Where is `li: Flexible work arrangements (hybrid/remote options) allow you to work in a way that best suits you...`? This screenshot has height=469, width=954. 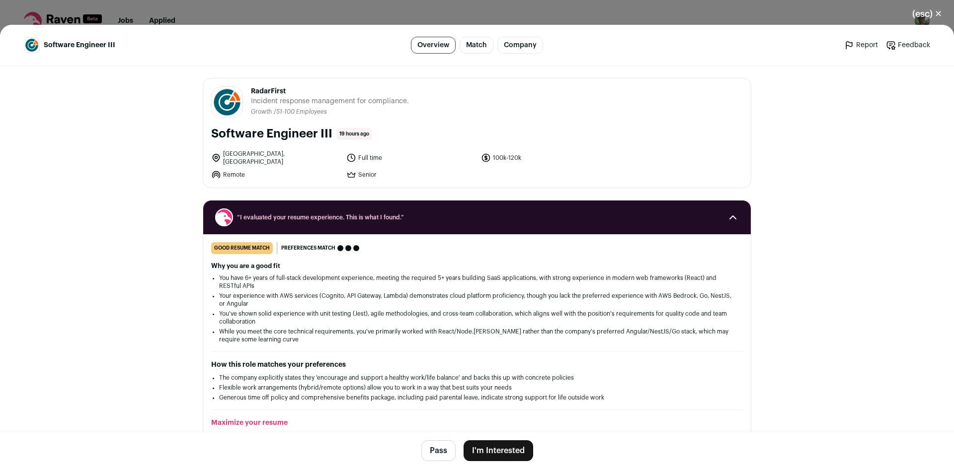 li: Flexible work arrangements (hybrid/remote options) allow you to work in a way that best suits you... is located at coordinates (477, 388).